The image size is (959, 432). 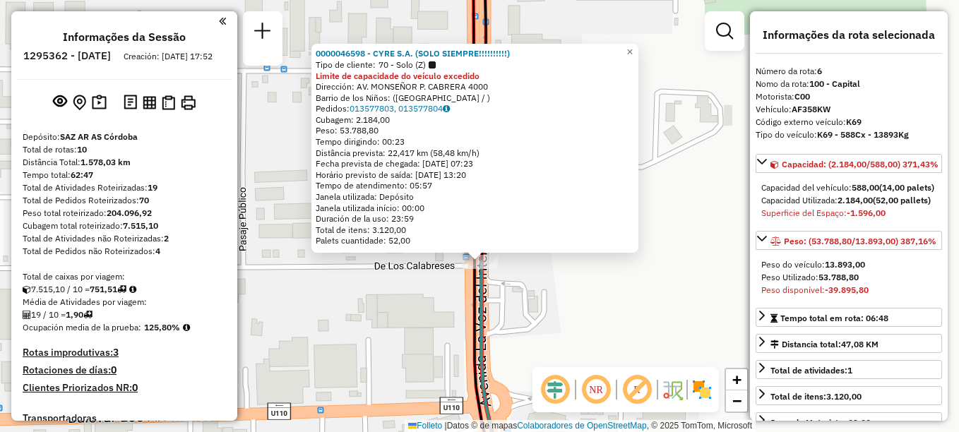 I want to click on div: Tempo total:, so click(x=124, y=175).